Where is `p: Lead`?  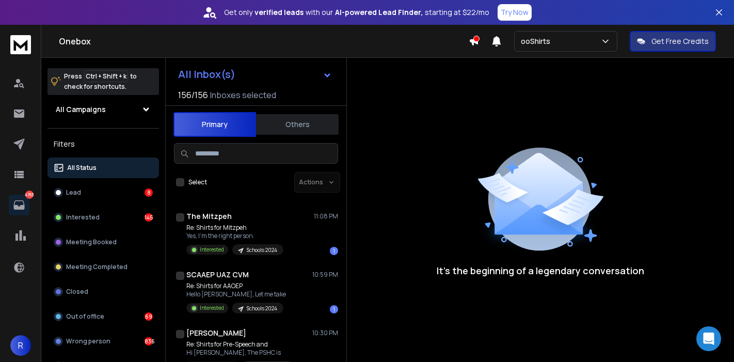
p: Lead is located at coordinates (73, 193).